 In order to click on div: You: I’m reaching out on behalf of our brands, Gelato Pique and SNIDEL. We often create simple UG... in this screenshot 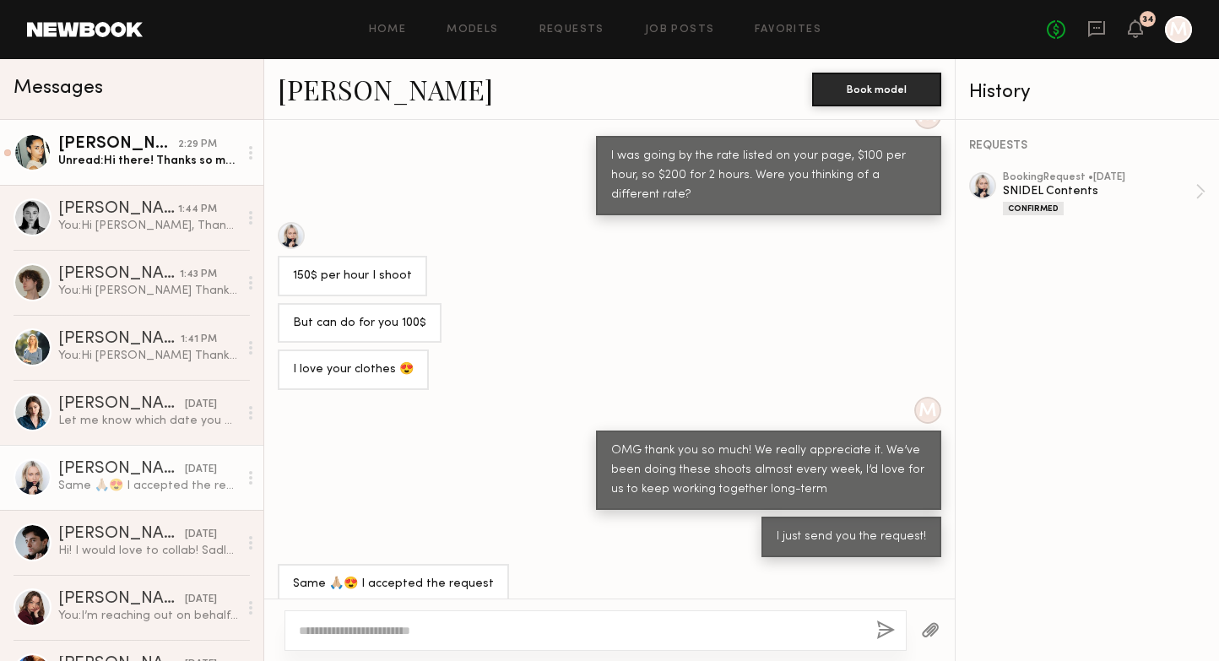, I will do `click(148, 615)`.